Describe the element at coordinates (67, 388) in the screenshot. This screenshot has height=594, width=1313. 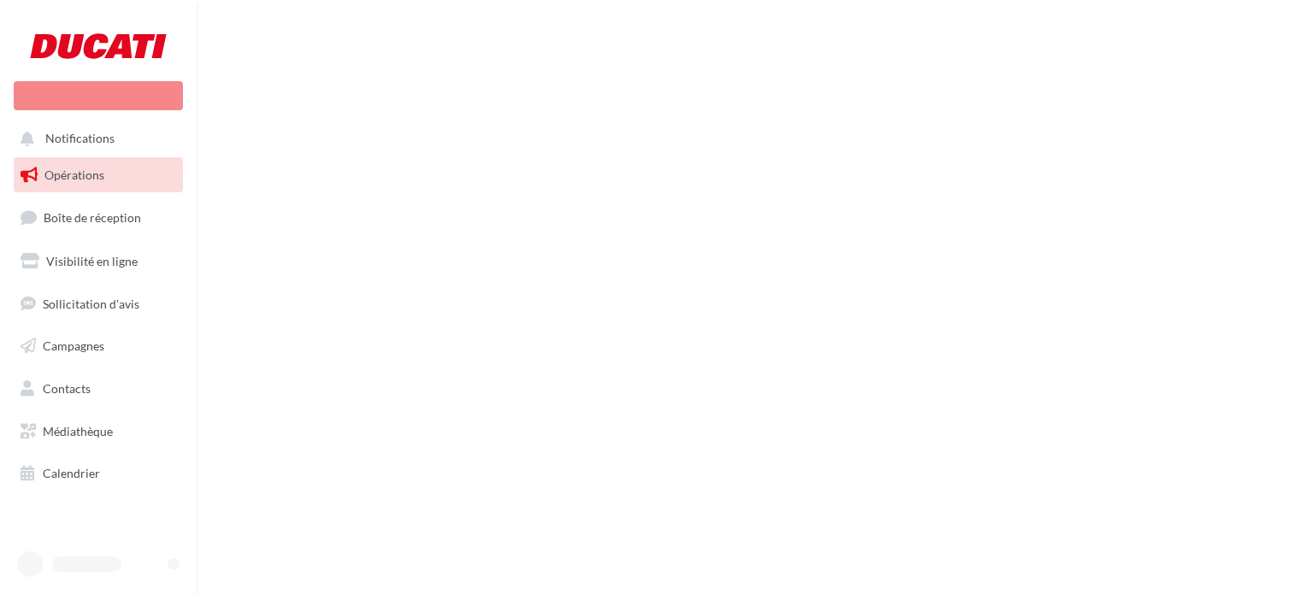
I see `span: Contacts` at that location.